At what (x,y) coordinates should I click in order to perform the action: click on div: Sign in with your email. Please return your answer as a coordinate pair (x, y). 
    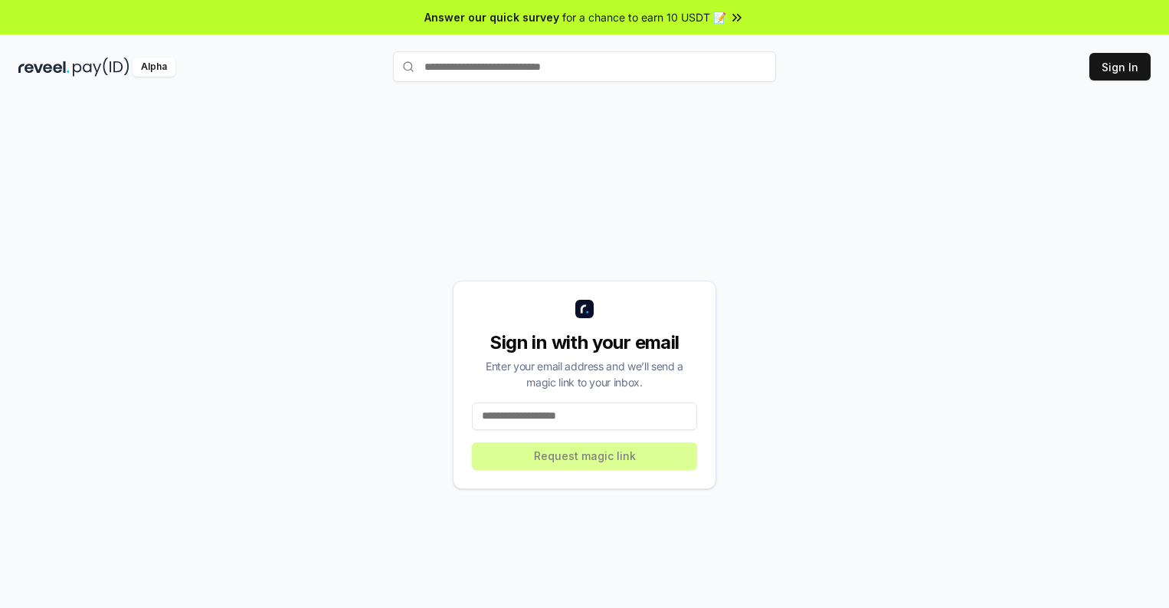
    Looking at the image, I should click on (585, 342).